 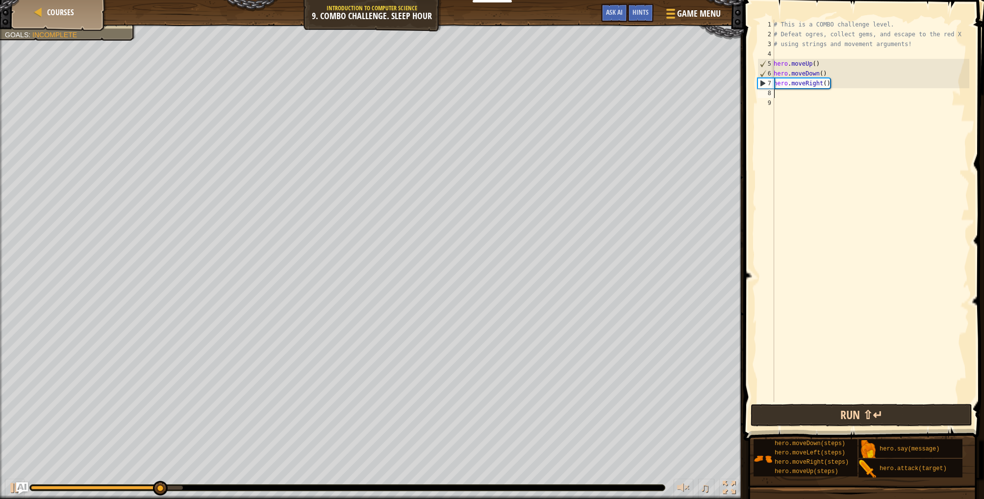 What do you see at coordinates (812, 462) in the screenshot?
I see `span: hero.moveRight(steps)` at bounding box center [812, 462].